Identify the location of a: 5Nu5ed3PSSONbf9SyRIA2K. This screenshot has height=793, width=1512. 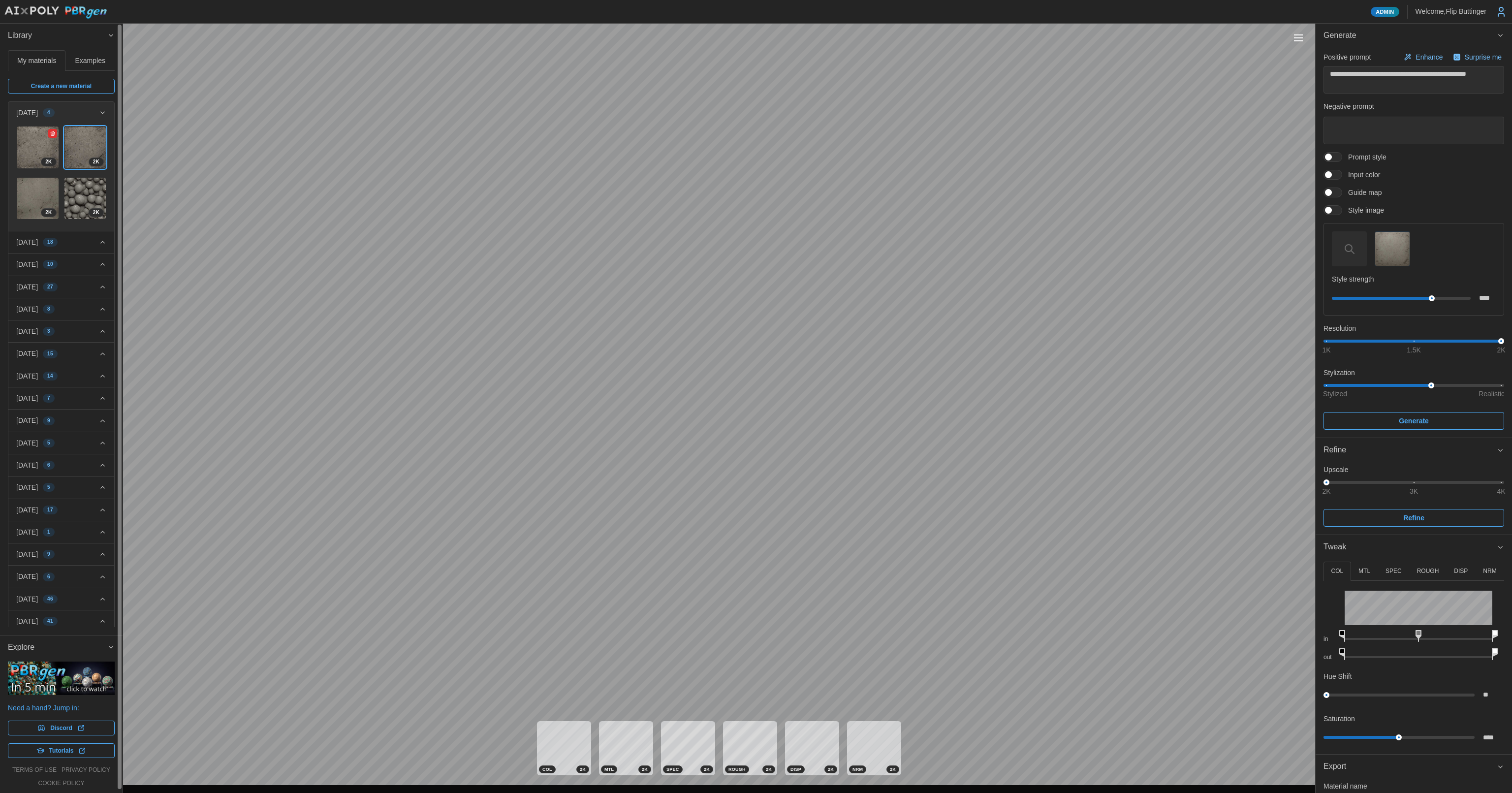
(85, 147).